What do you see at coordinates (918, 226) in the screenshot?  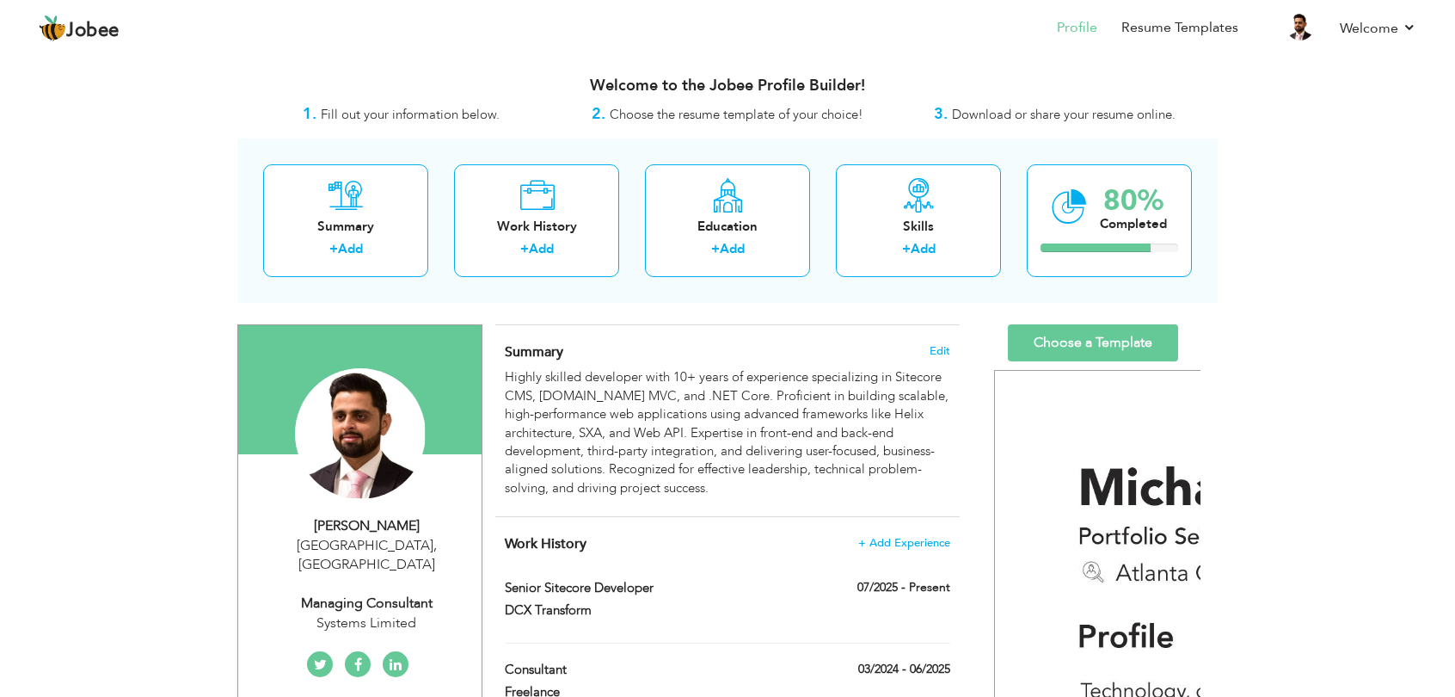 I see `div: Skills` at bounding box center [918, 226].